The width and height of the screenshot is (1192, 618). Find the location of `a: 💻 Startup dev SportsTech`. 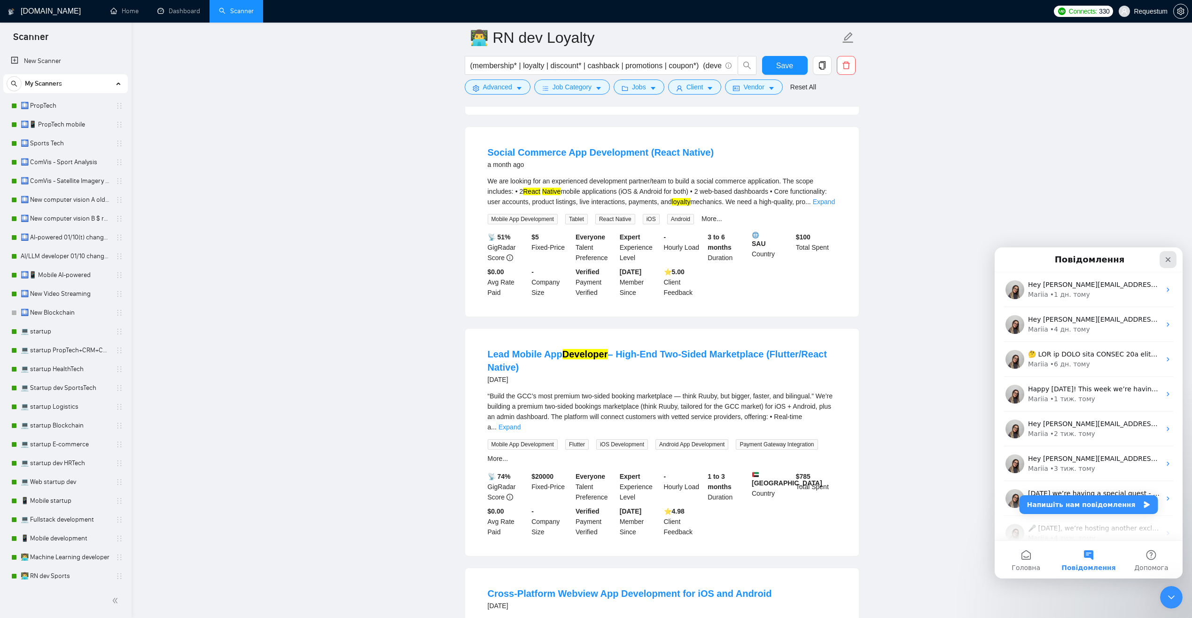

a: 💻 Startup dev SportsTech is located at coordinates (65, 388).